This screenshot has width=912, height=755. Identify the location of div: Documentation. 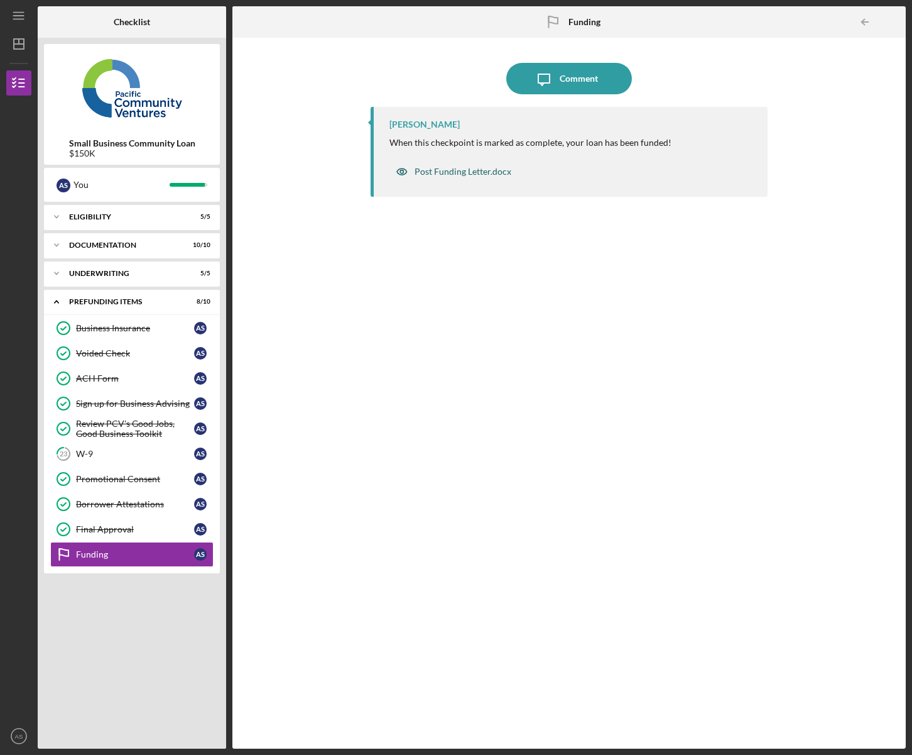
(124, 245).